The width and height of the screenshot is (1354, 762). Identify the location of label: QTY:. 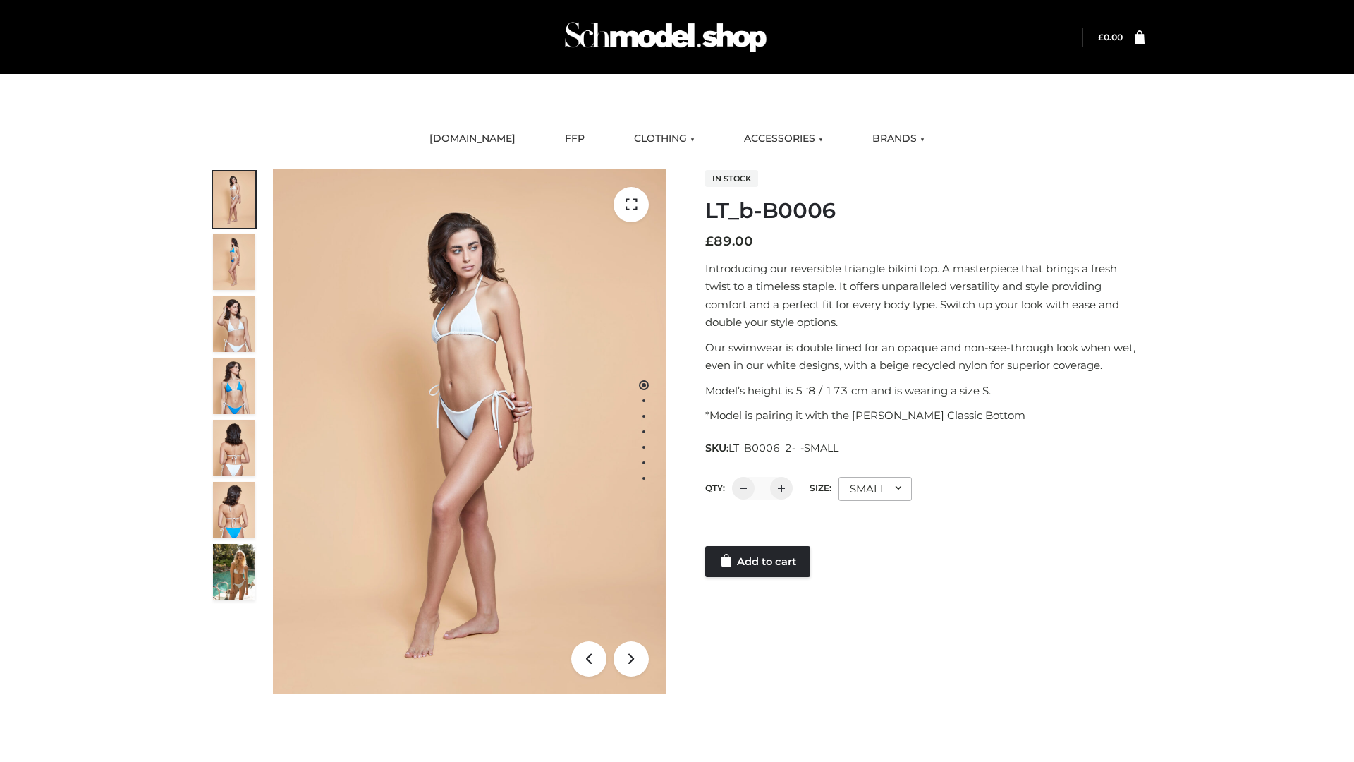
(715, 487).